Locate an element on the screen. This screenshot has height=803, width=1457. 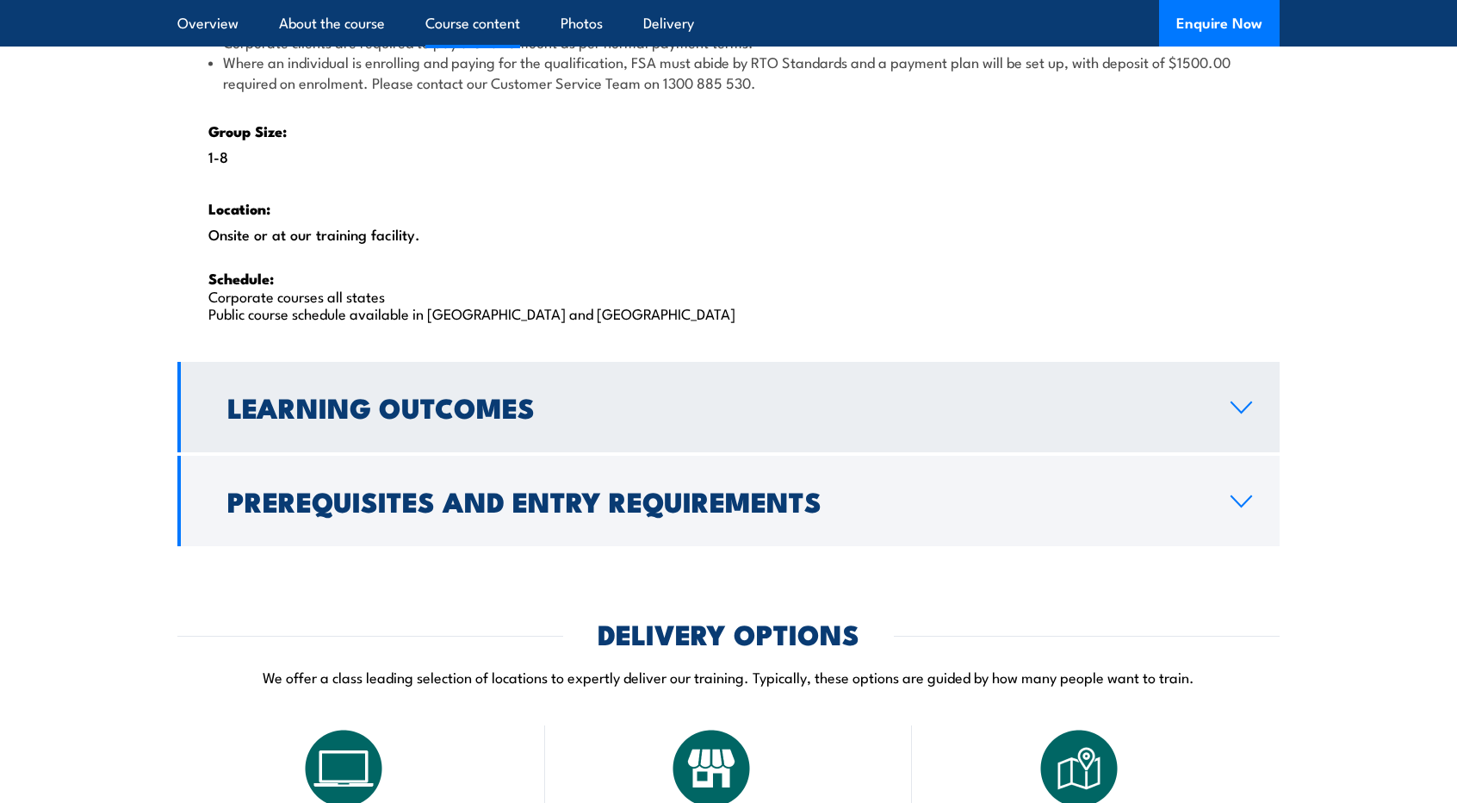
a: Learning Outcomes is located at coordinates (729, 407).